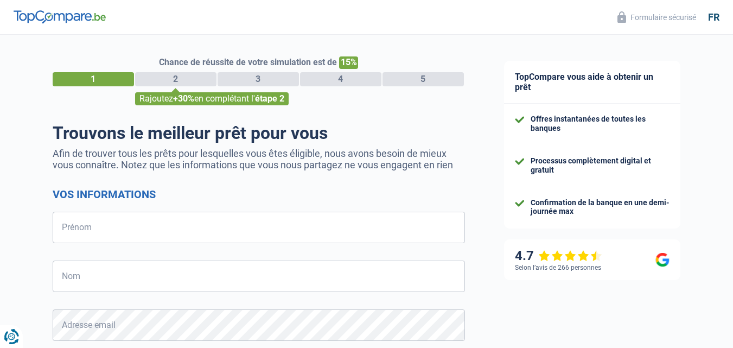 Image resolution: width=733 pixels, height=348 pixels. I want to click on p: Afin de trouver tous les prêts pour lesquelles vous êtes éligible, nous avons besoin de mieux vou..., so click(259, 159).